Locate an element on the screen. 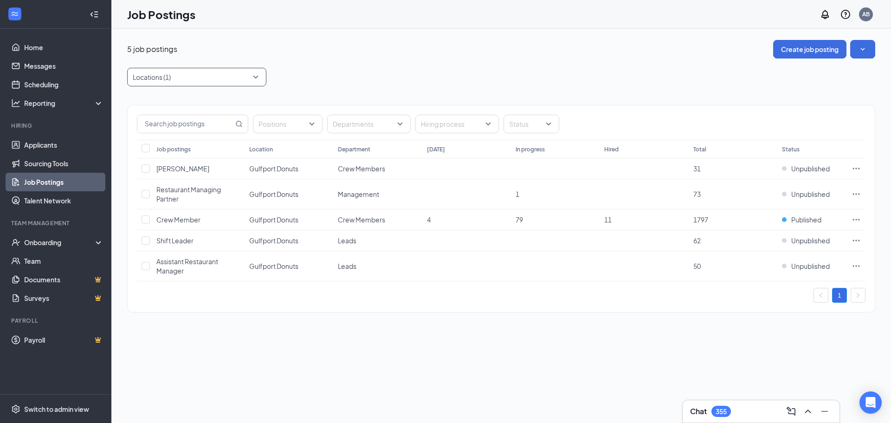  span: 1797 is located at coordinates (701, 220).